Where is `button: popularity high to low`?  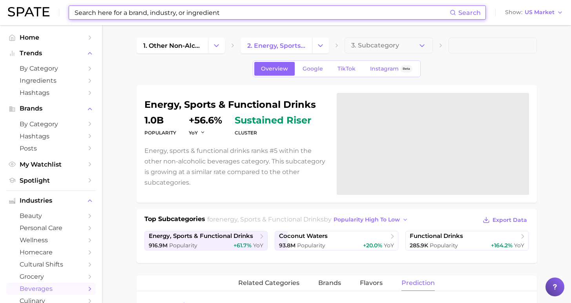 button: popularity high to low is located at coordinates (371, 220).